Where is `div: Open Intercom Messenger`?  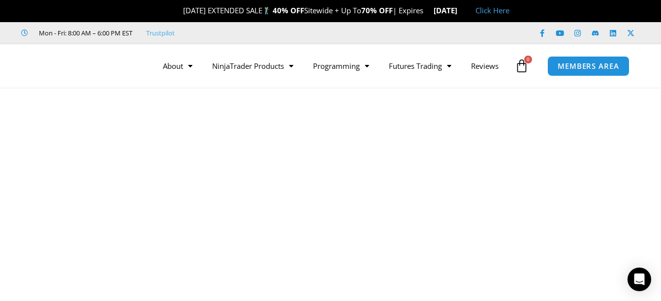
div: Open Intercom Messenger is located at coordinates (640, 280).